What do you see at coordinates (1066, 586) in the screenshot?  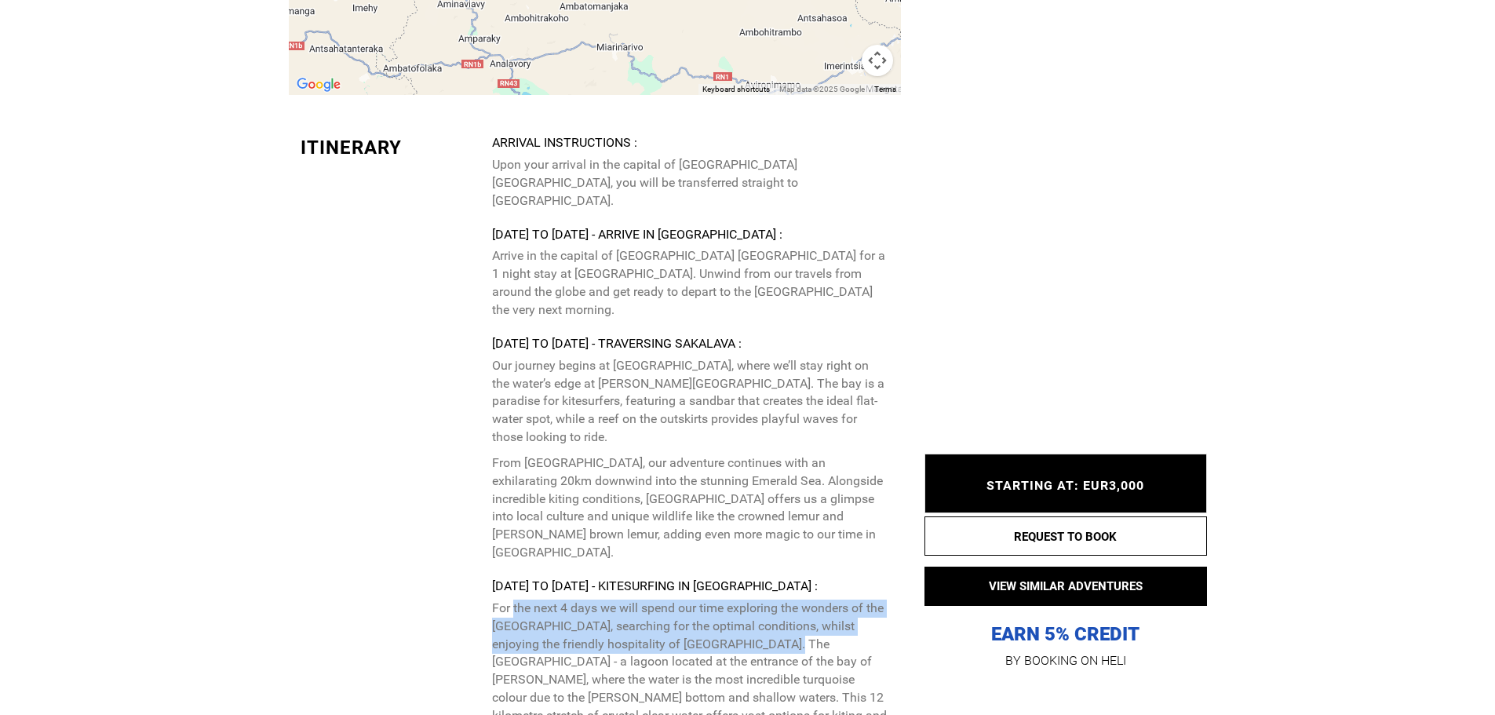 I see `button: VIEW SIMILAR ADVENTURES` at bounding box center [1066, 586].